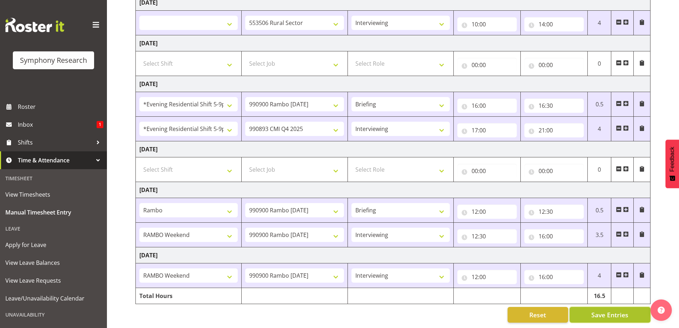  What do you see at coordinates (55, 142) in the screenshot?
I see `span: Shifts` at bounding box center [55, 142].